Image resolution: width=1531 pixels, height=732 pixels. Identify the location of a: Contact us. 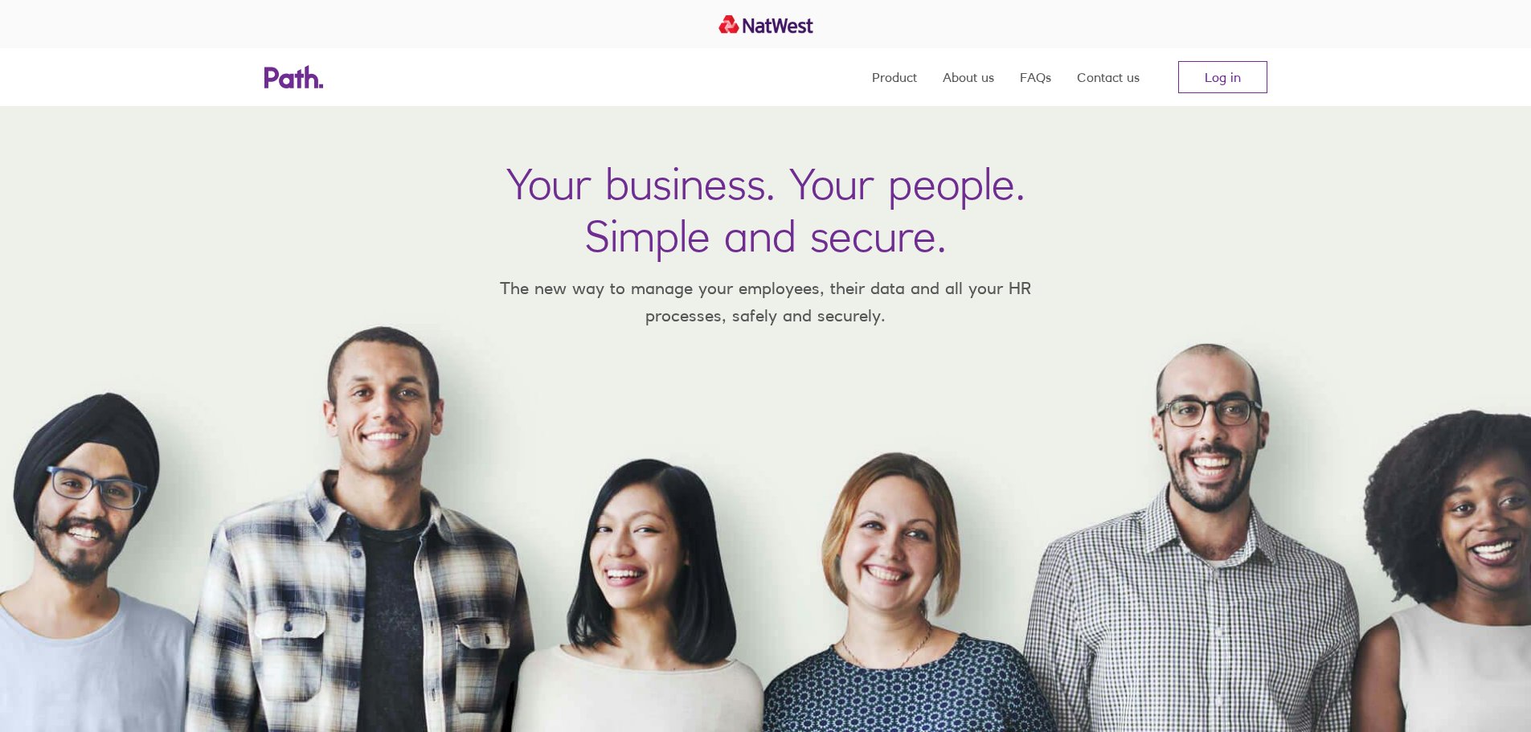
(1109, 77).